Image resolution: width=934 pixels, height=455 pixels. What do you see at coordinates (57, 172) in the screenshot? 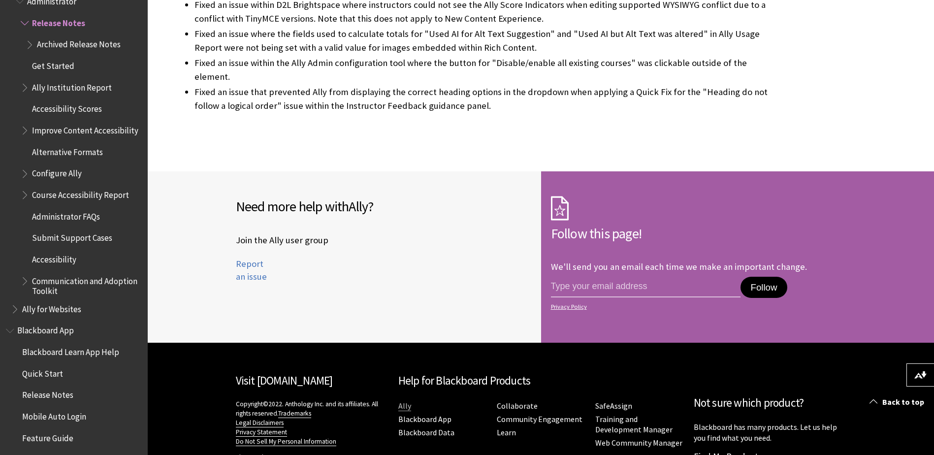
I see `span: Configure Ally` at bounding box center [57, 172].